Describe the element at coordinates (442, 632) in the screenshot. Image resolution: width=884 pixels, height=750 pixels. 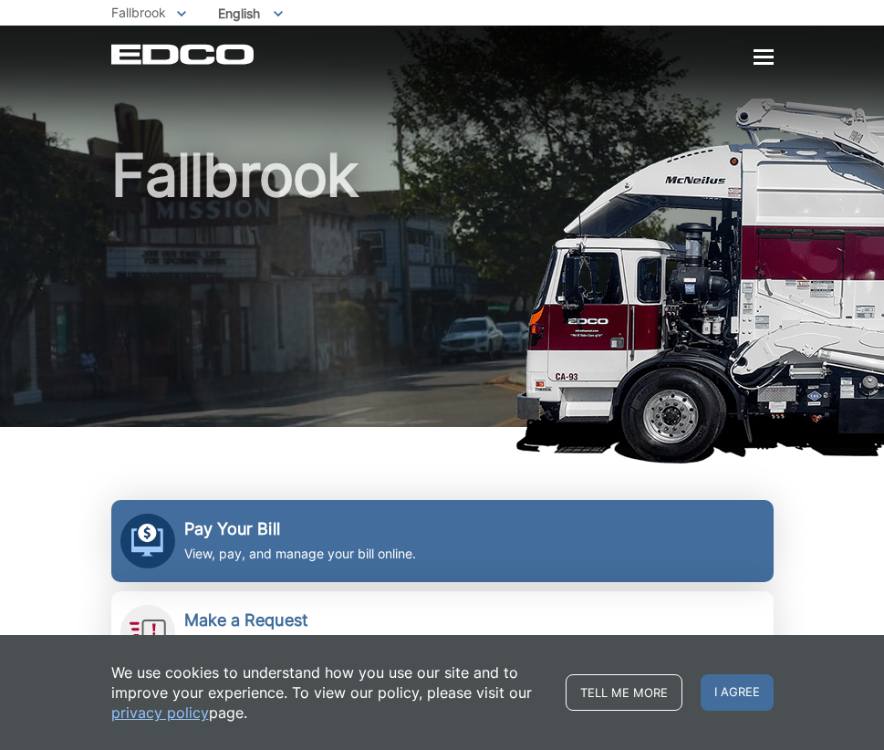
I see `a: Make a Request Send a service request to EDCO.` at that location.